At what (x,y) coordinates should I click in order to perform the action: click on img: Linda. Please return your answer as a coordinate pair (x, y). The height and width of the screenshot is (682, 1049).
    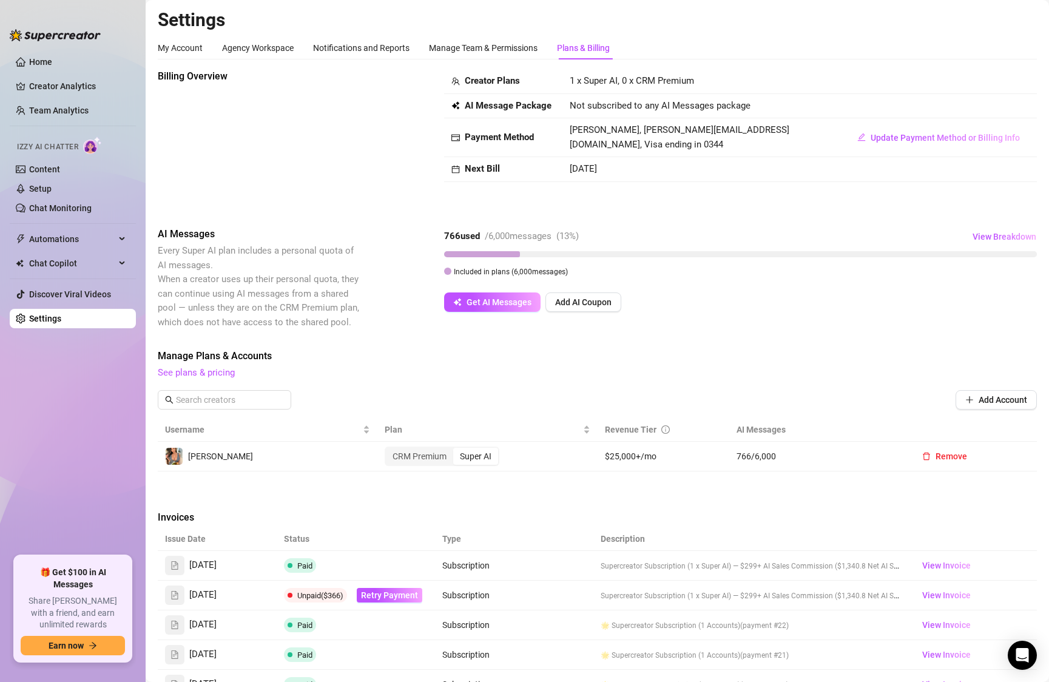
    Looking at the image, I should click on (174, 456).